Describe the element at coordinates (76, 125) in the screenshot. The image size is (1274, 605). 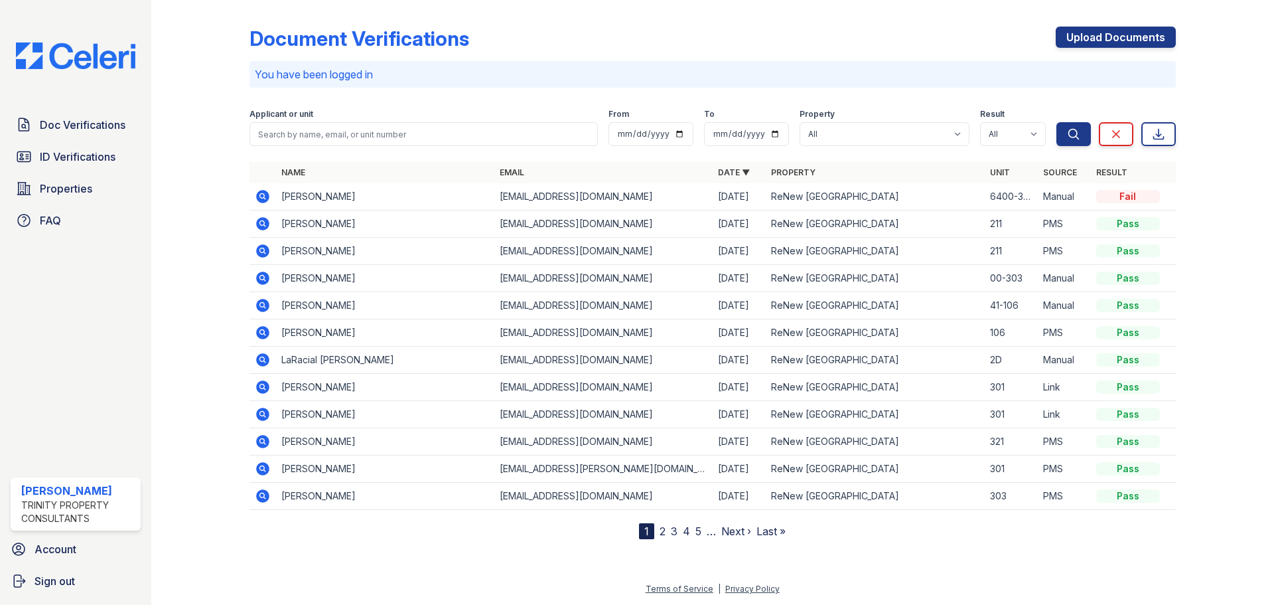
I see `a: Doc Verifications` at that location.